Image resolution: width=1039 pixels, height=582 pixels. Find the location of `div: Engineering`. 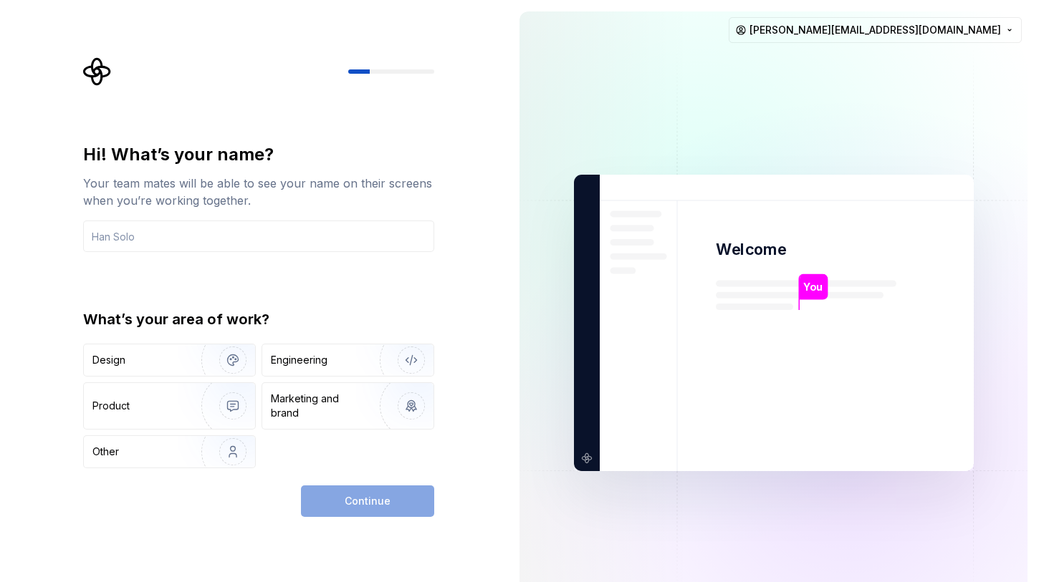

div: Engineering is located at coordinates (299, 360).